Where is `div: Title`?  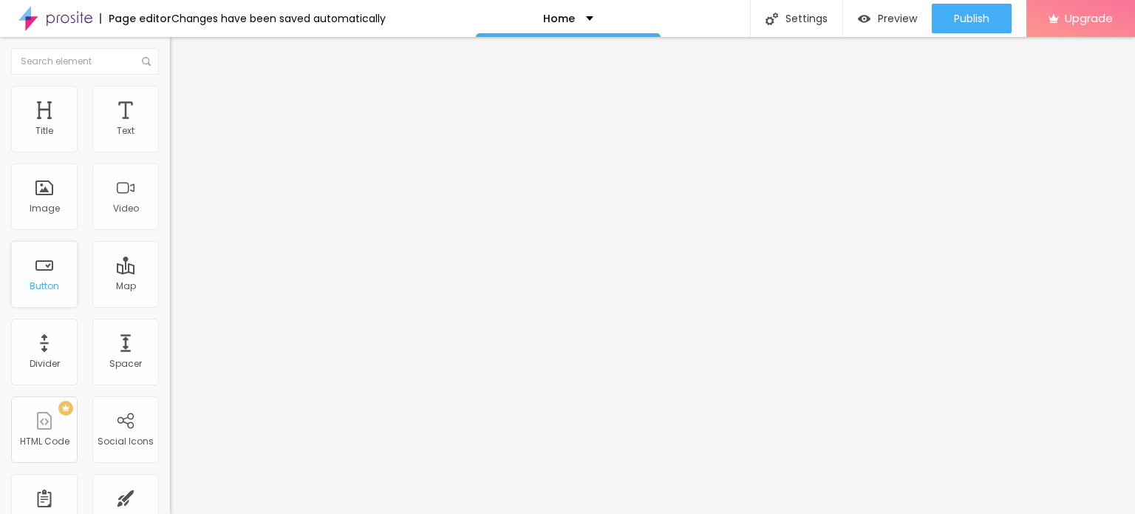 div: Title is located at coordinates (44, 131).